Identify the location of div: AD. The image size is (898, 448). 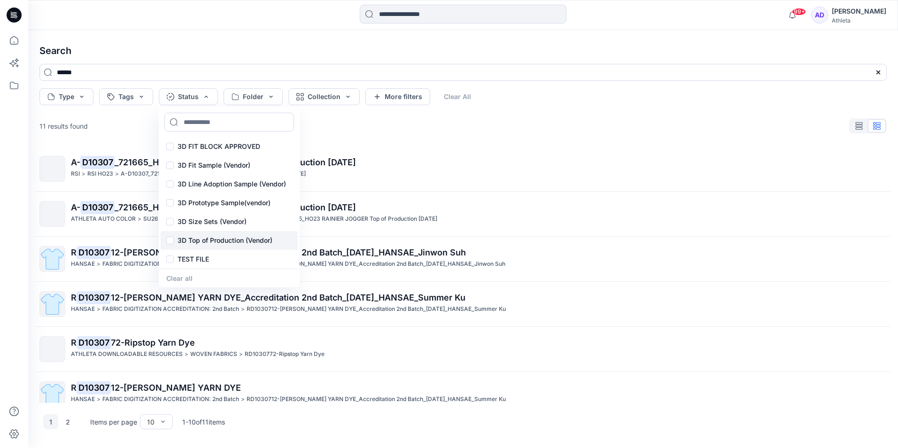
(819, 15).